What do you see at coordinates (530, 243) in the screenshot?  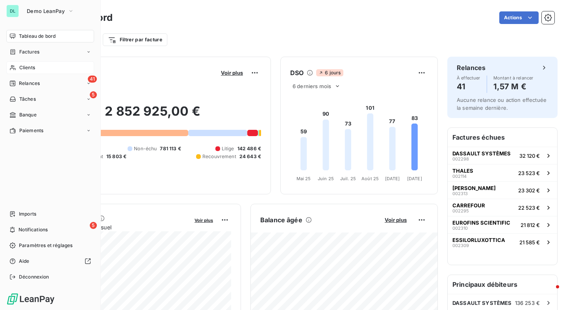 I see `span: 21 585 €` at bounding box center [530, 243].